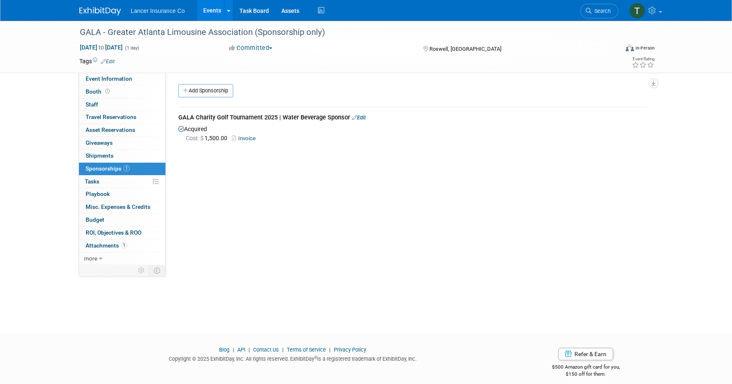 The height and width of the screenshot is (384, 732). Describe the element at coordinates (110, 130) in the screenshot. I see `span: Asset Reservations` at that location.